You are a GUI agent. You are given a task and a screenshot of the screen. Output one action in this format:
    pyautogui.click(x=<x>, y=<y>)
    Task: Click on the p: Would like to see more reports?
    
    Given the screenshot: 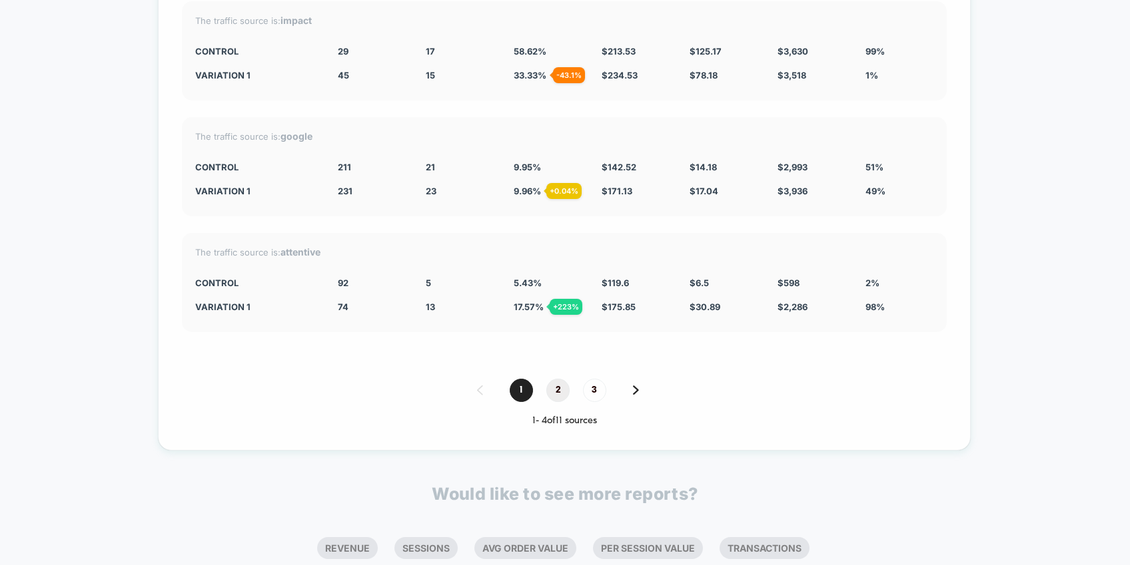 What is the action you would take?
    pyautogui.click(x=565, y=494)
    